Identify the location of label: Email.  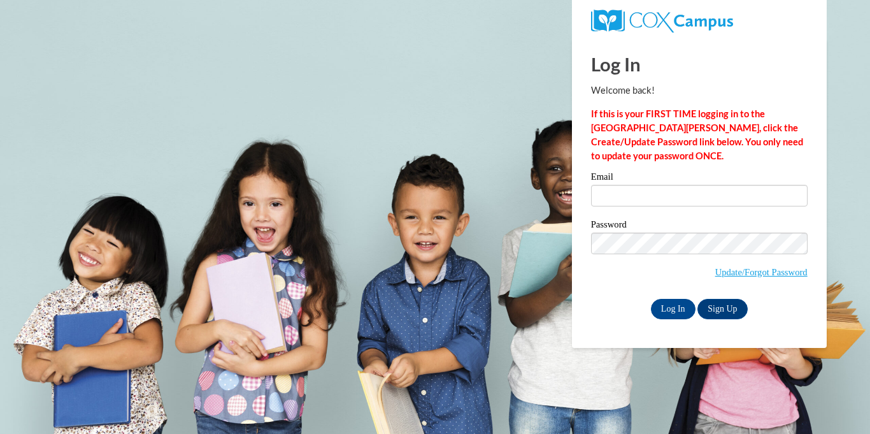
(699, 178).